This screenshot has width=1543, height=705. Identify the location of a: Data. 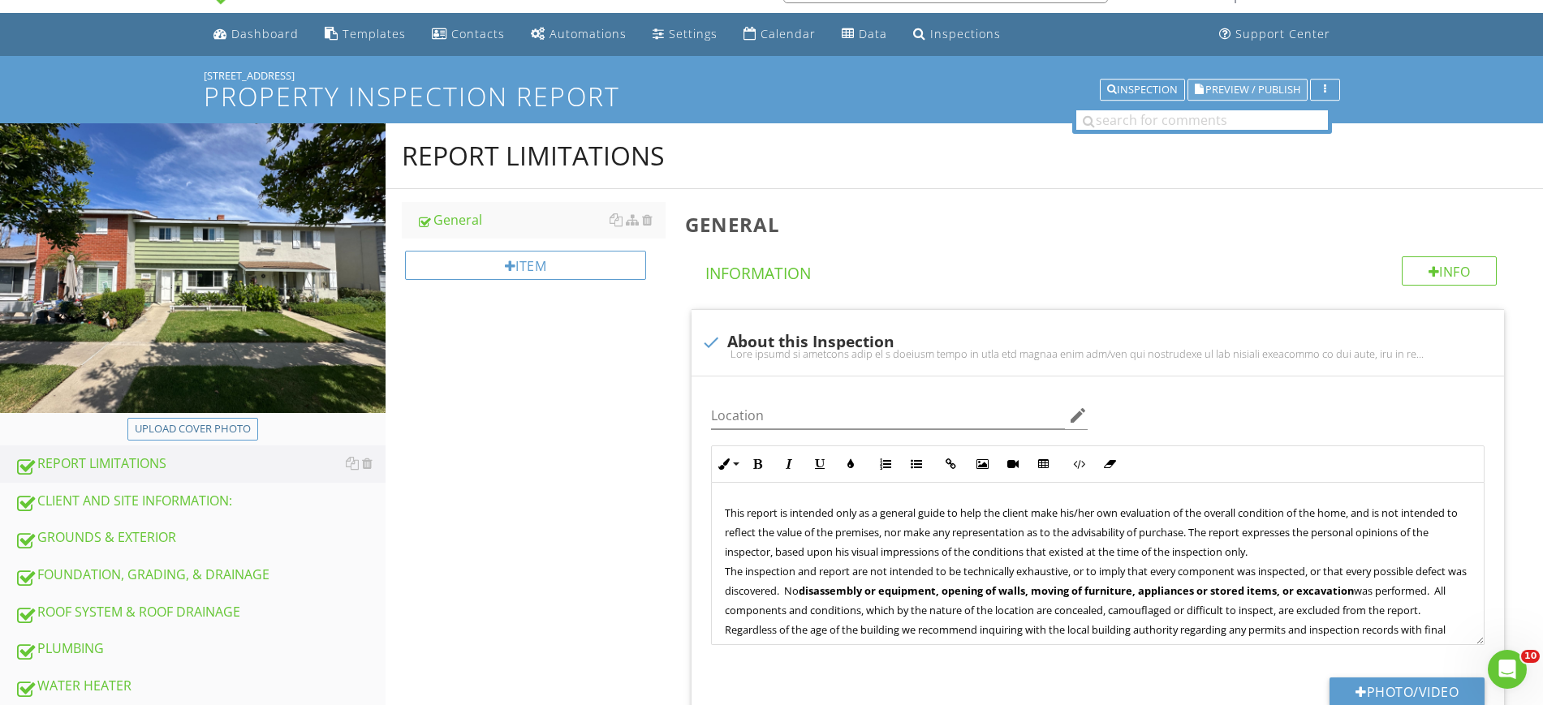
(864, 34).